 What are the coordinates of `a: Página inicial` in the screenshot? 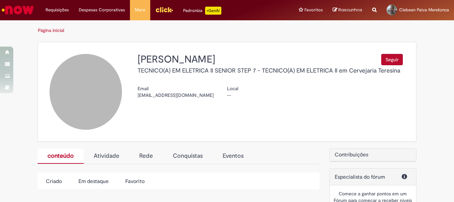 It's located at (51, 30).